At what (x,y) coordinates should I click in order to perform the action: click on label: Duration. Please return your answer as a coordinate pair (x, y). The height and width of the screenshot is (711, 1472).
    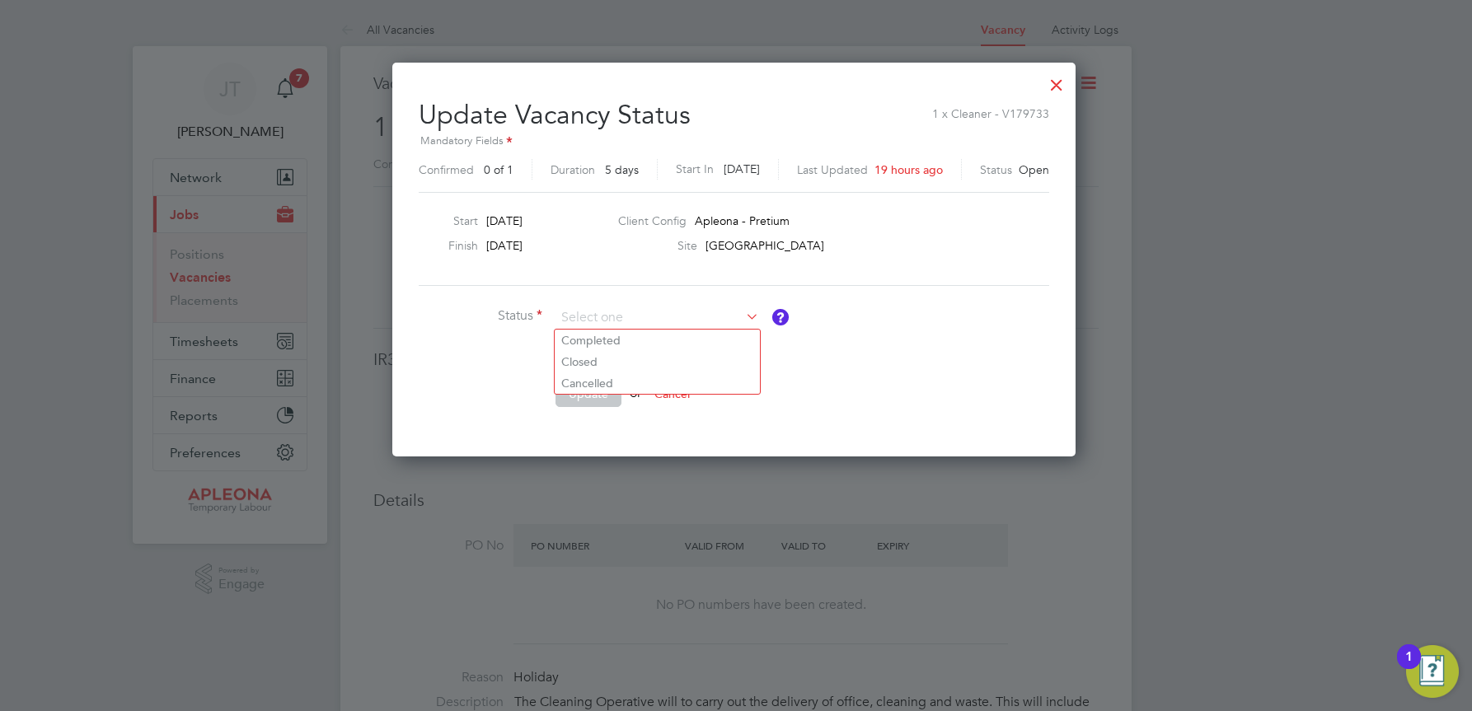
    Looking at the image, I should click on (573, 170).